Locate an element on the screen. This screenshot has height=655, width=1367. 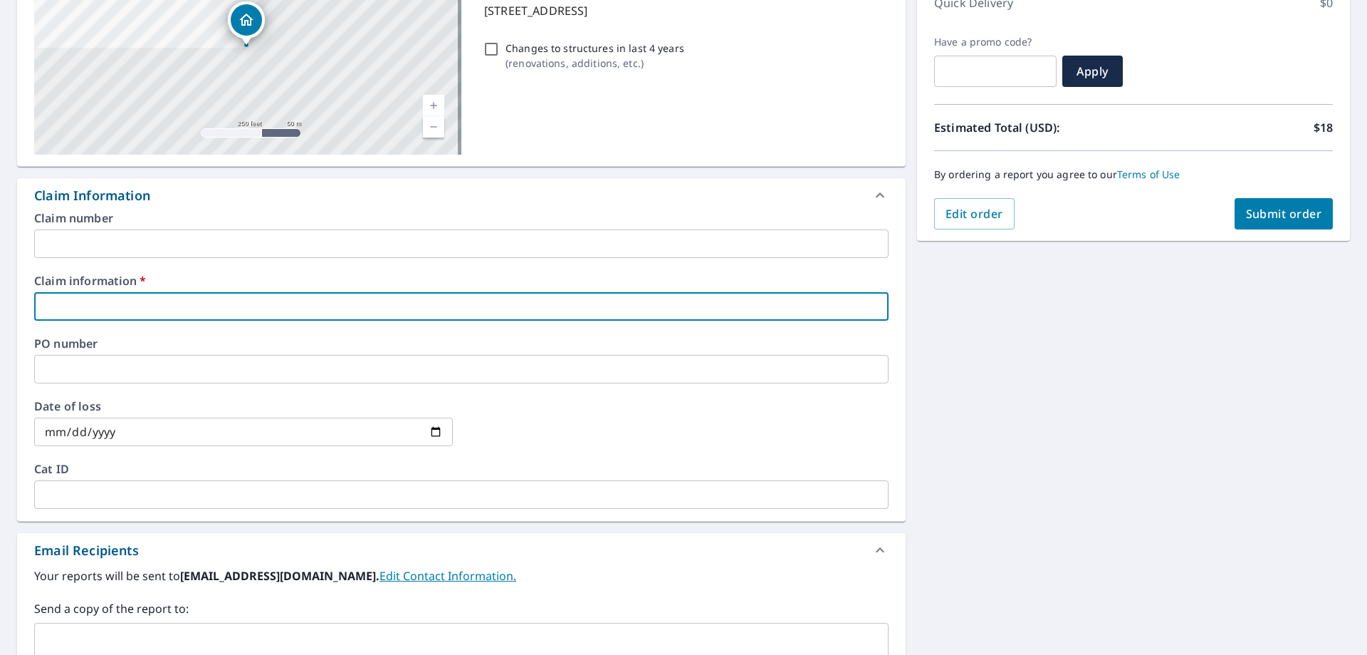
label: Have a promo code? is located at coordinates (996, 42).